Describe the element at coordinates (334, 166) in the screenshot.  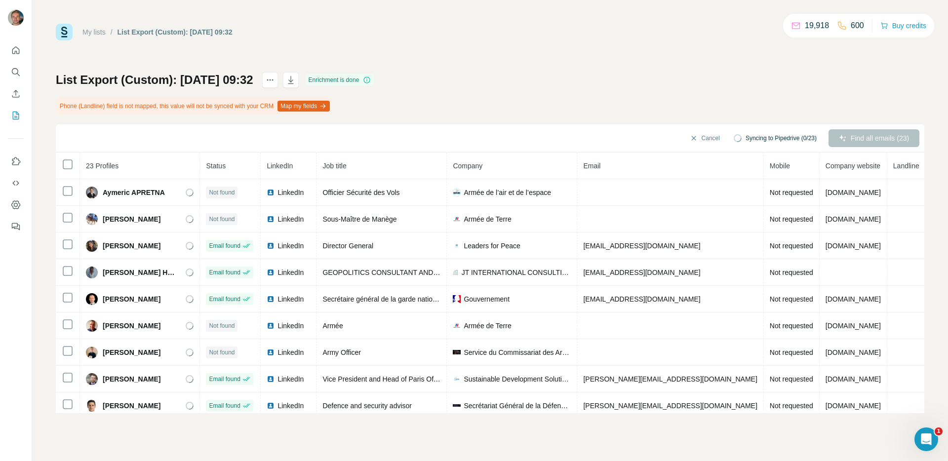
I see `span: Job title` at that location.